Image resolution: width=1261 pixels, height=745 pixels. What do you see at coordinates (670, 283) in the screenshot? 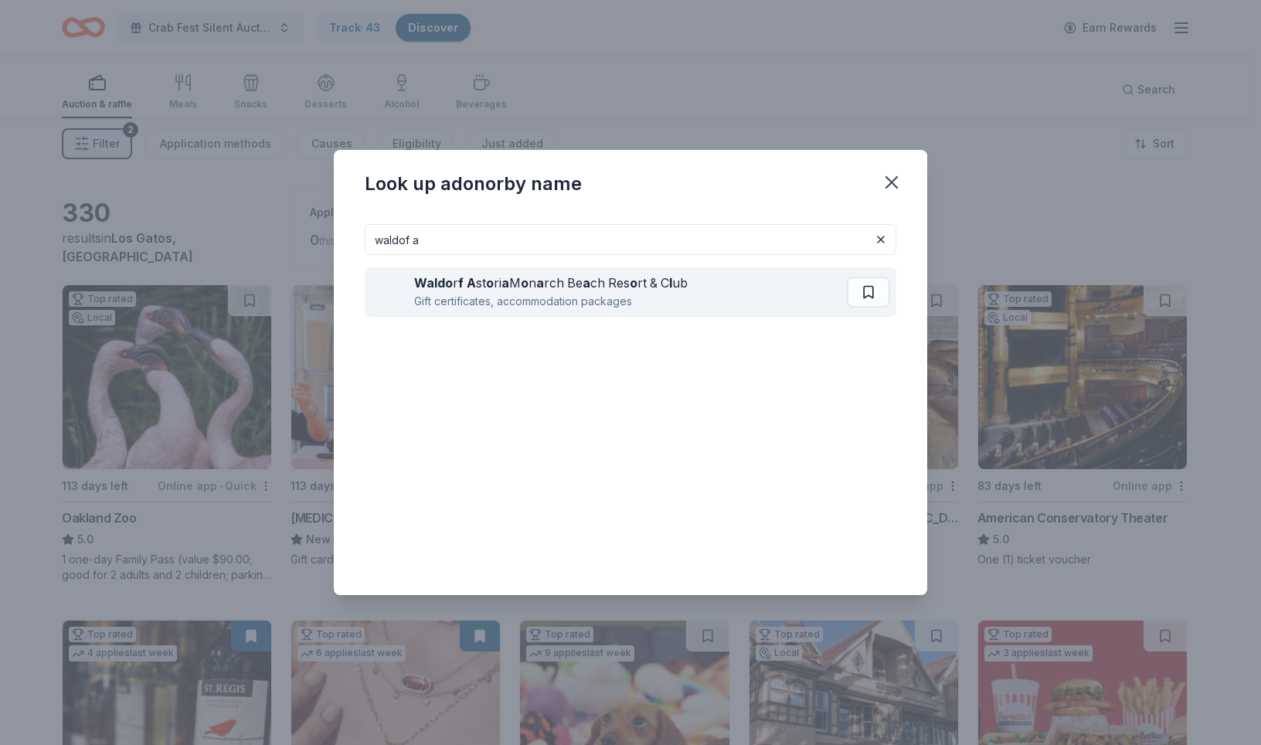
I see `strong: l` at bounding box center [670, 283].